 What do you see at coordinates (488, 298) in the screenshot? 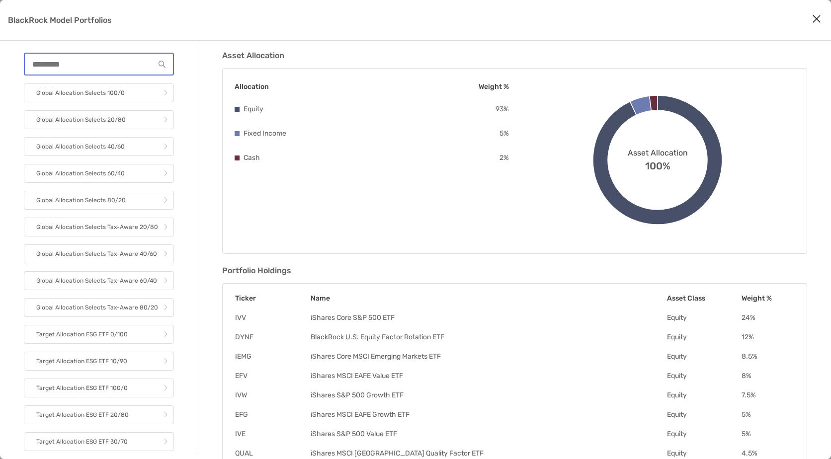
I see `th: Name` at bounding box center [488, 298].